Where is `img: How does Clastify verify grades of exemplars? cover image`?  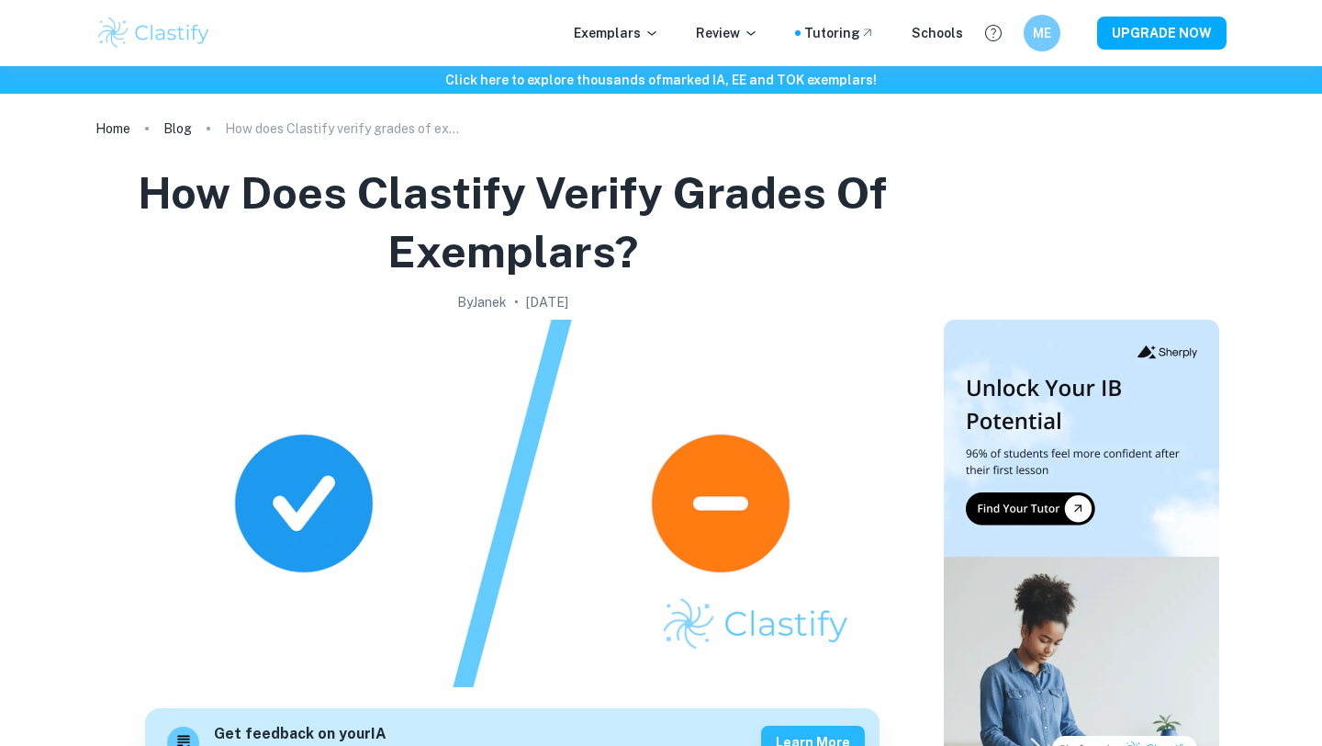
img: How does Clastify verify grades of exemplars? cover image is located at coordinates (512, 503).